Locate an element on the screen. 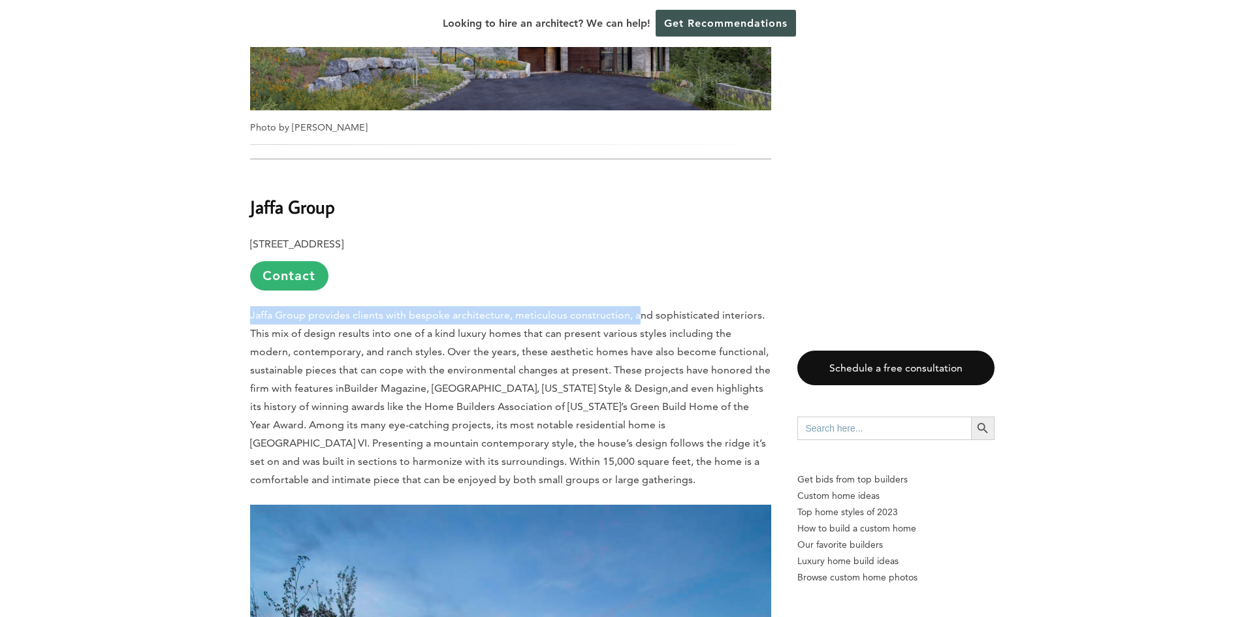  p: Luxury home build ideas is located at coordinates (896, 561).